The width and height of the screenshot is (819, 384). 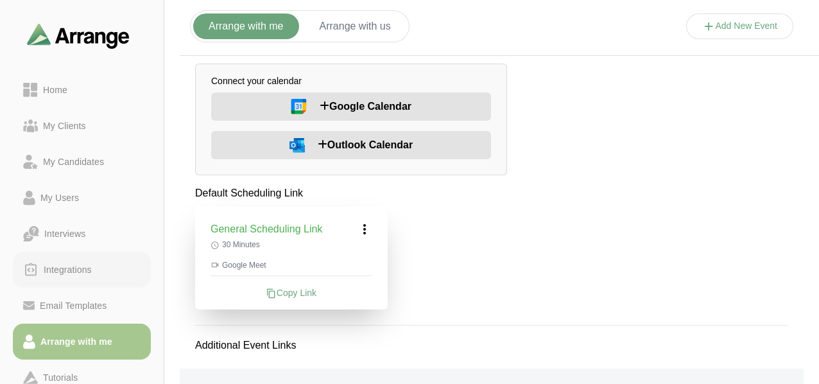 What do you see at coordinates (246, 26) in the screenshot?
I see `button: Arrange with me` at bounding box center [246, 26].